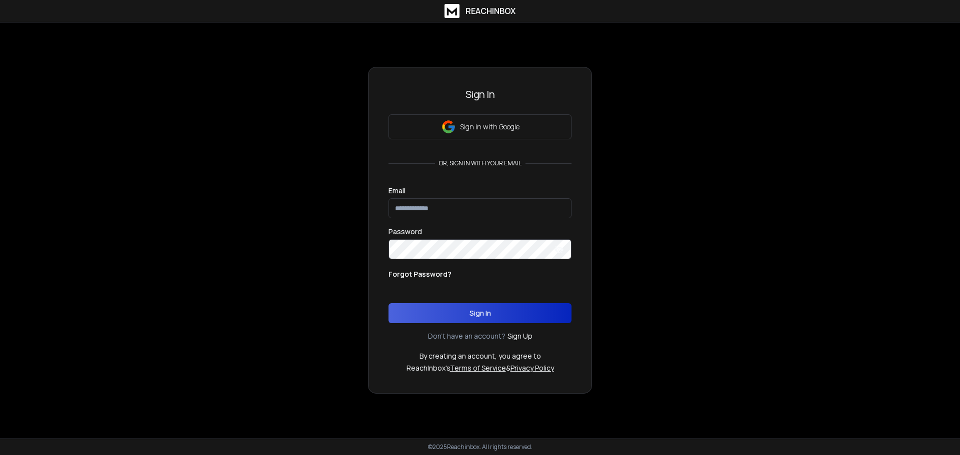 The image size is (960, 455). I want to click on button: Sign in with Google, so click(480, 127).